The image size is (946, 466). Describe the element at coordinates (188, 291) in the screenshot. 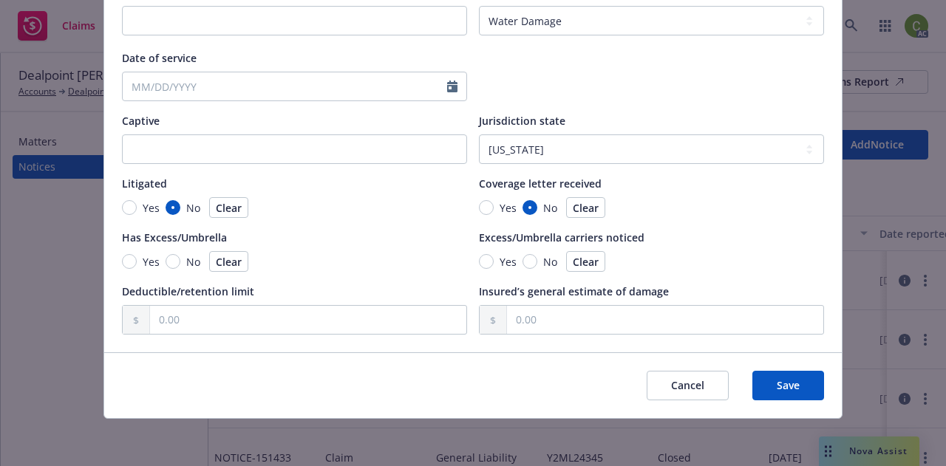

I see `span: Deductible/retention limit` at that location.